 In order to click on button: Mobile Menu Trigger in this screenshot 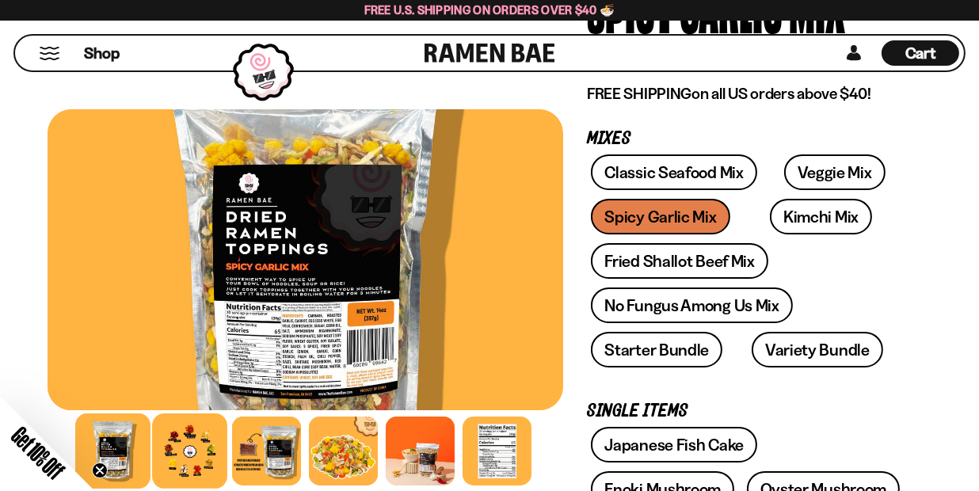, I will do `click(49, 53)`.